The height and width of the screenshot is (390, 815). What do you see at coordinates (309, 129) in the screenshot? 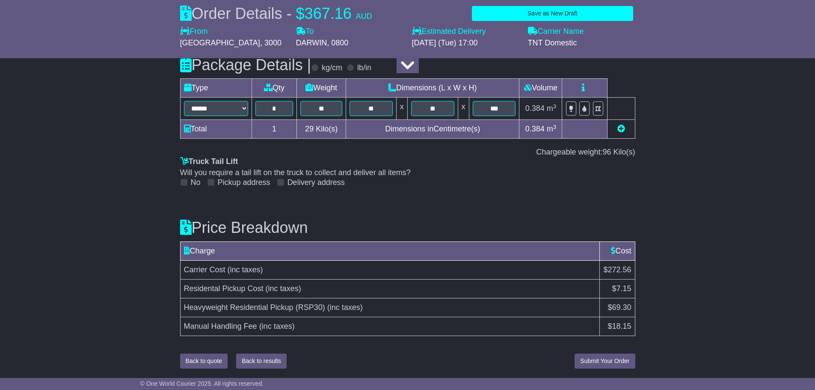
I see `span: 29` at bounding box center [309, 129].